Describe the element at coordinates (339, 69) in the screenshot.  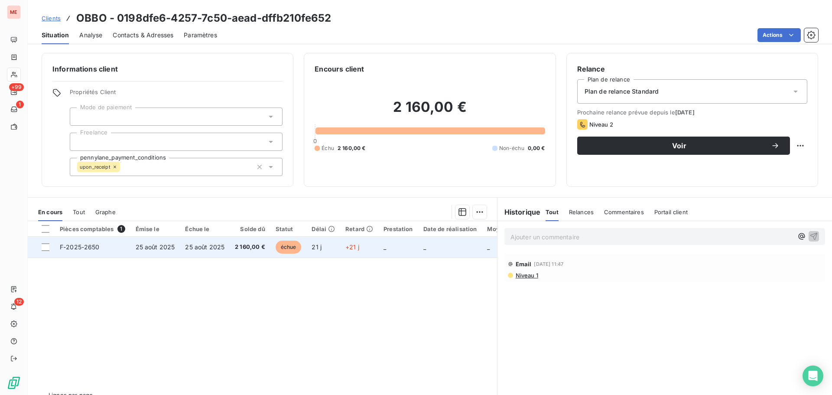
I see `h6: Encours client` at that location.